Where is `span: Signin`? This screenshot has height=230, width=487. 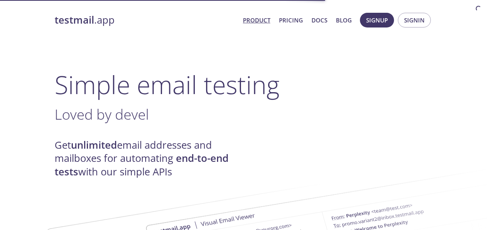
span: Signin is located at coordinates (414, 20).